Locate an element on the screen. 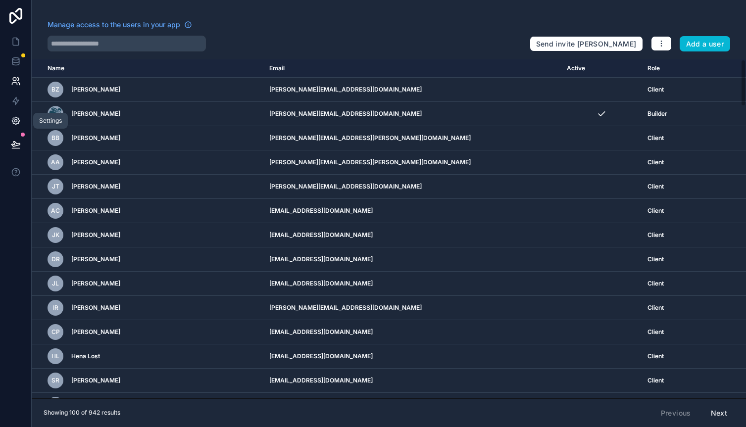 This screenshot has height=427, width=746. a: Manage access to the users in your app is located at coordinates (120, 25).